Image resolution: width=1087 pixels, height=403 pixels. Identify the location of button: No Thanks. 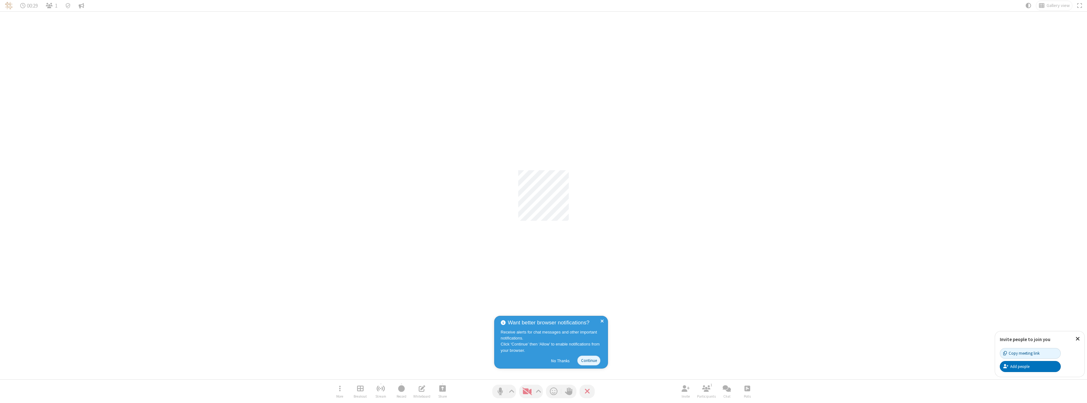
(560, 361).